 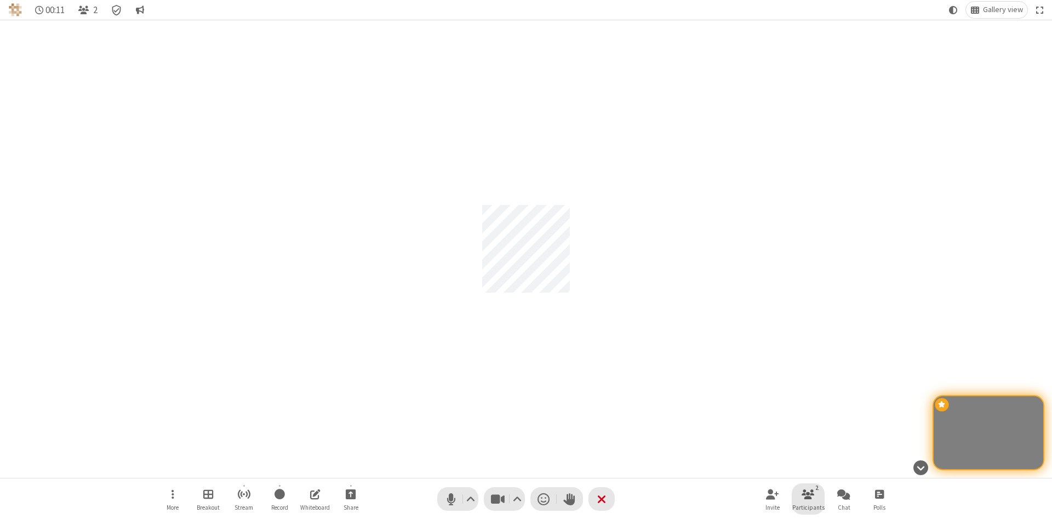 I want to click on div: Timer, so click(x=50, y=10).